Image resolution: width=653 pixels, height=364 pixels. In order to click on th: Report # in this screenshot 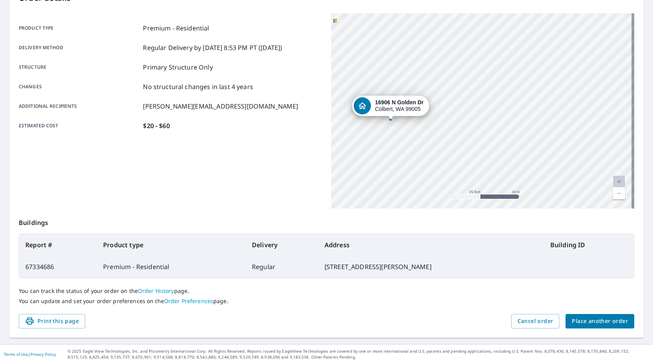, I will do `click(58, 245)`.